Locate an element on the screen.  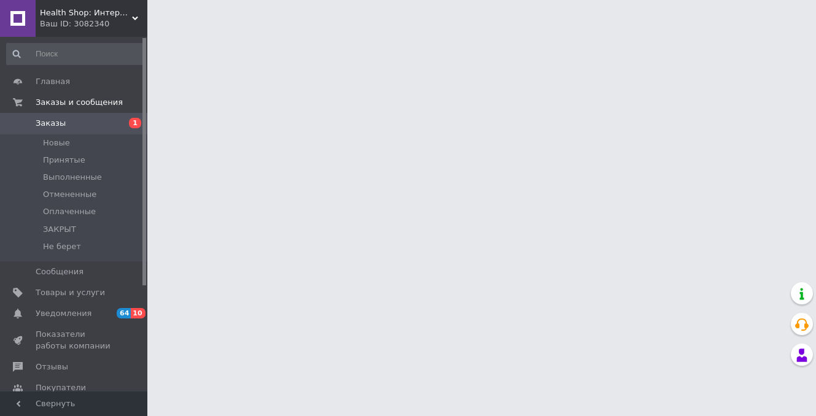
span: Оплаченные is located at coordinates (69, 212).